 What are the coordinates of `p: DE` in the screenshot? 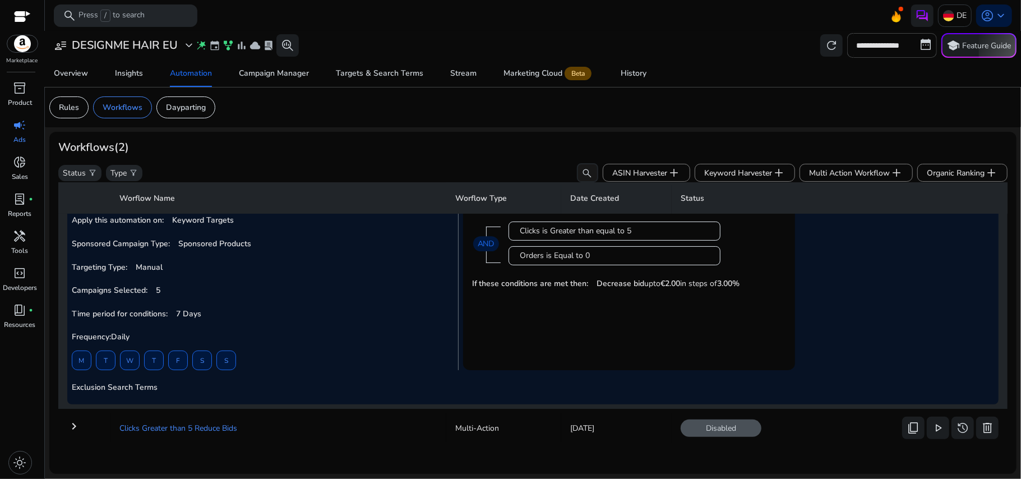 It's located at (962, 15).